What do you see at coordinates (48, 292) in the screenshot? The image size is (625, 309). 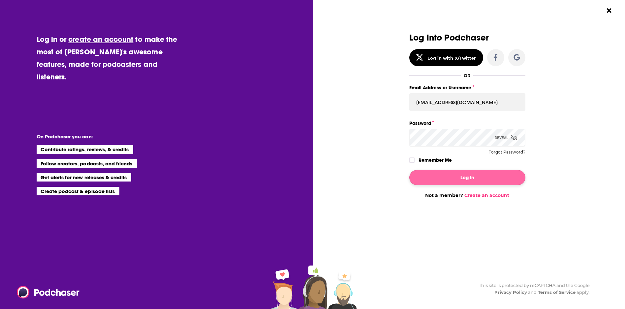 I see `img: Podchaser - Follow, Share and Rate Podcasts` at bounding box center [48, 292].